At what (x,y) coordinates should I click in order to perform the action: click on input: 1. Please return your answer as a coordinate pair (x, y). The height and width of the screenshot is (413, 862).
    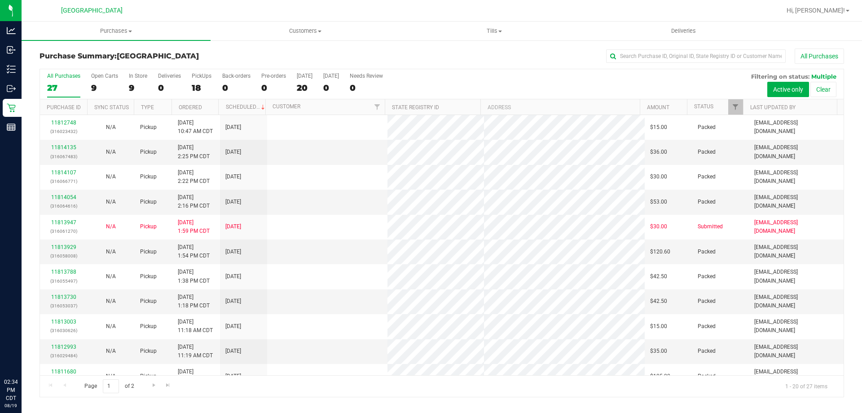
    Looking at the image, I should click on (111, 386).